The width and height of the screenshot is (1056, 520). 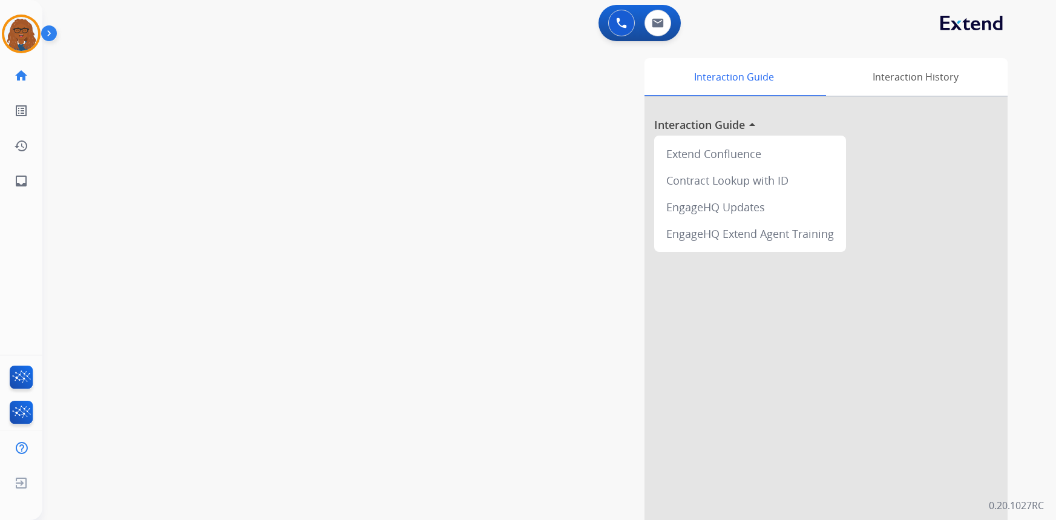 I want to click on mat-icon: inbox, so click(x=21, y=181).